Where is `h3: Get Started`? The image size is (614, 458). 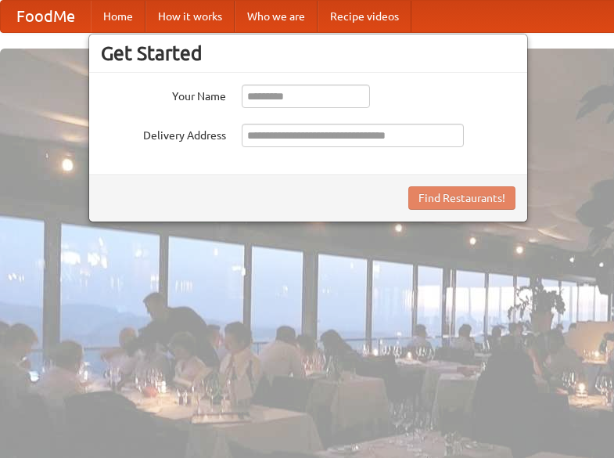
h3: Get Started is located at coordinates (308, 53).